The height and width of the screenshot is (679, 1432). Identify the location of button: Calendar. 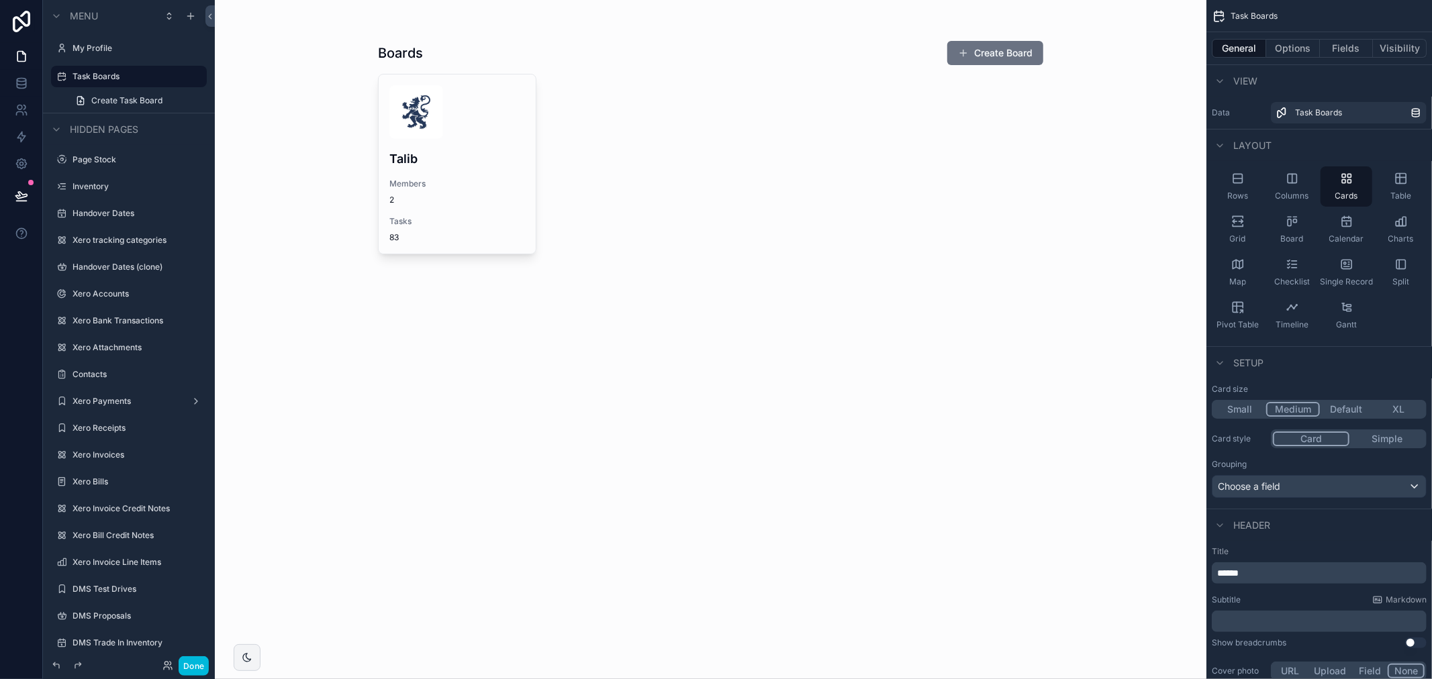
(1346, 230).